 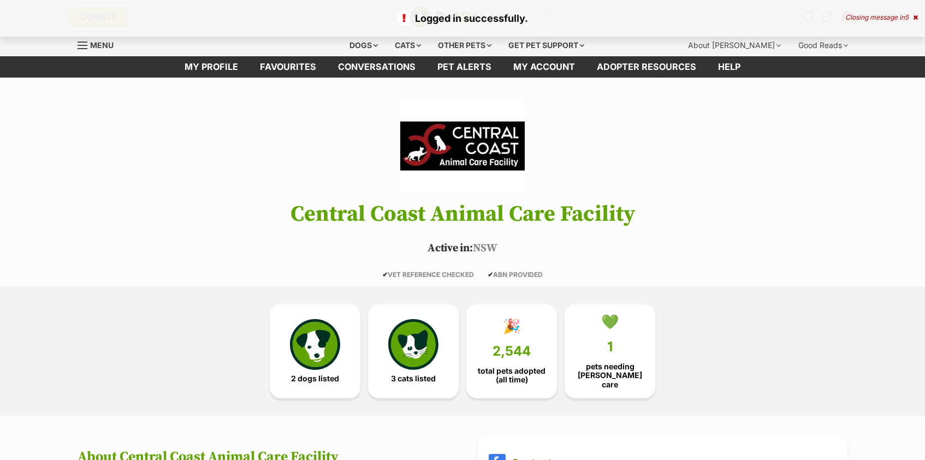 What do you see at coordinates (408, 45) in the screenshot?
I see `div: Cats` at bounding box center [408, 45].